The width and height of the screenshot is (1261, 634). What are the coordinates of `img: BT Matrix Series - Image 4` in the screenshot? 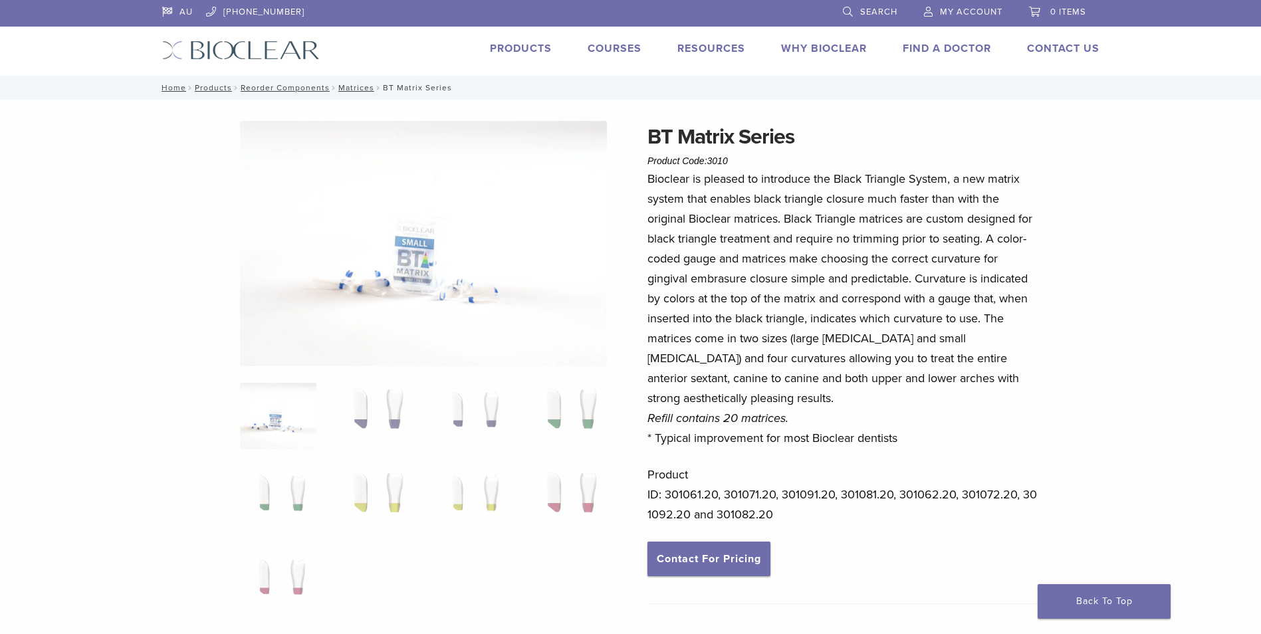 It's located at (568, 416).